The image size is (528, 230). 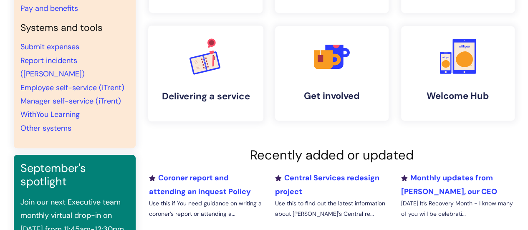 I want to click on h3: September's spotlight, so click(x=75, y=175).